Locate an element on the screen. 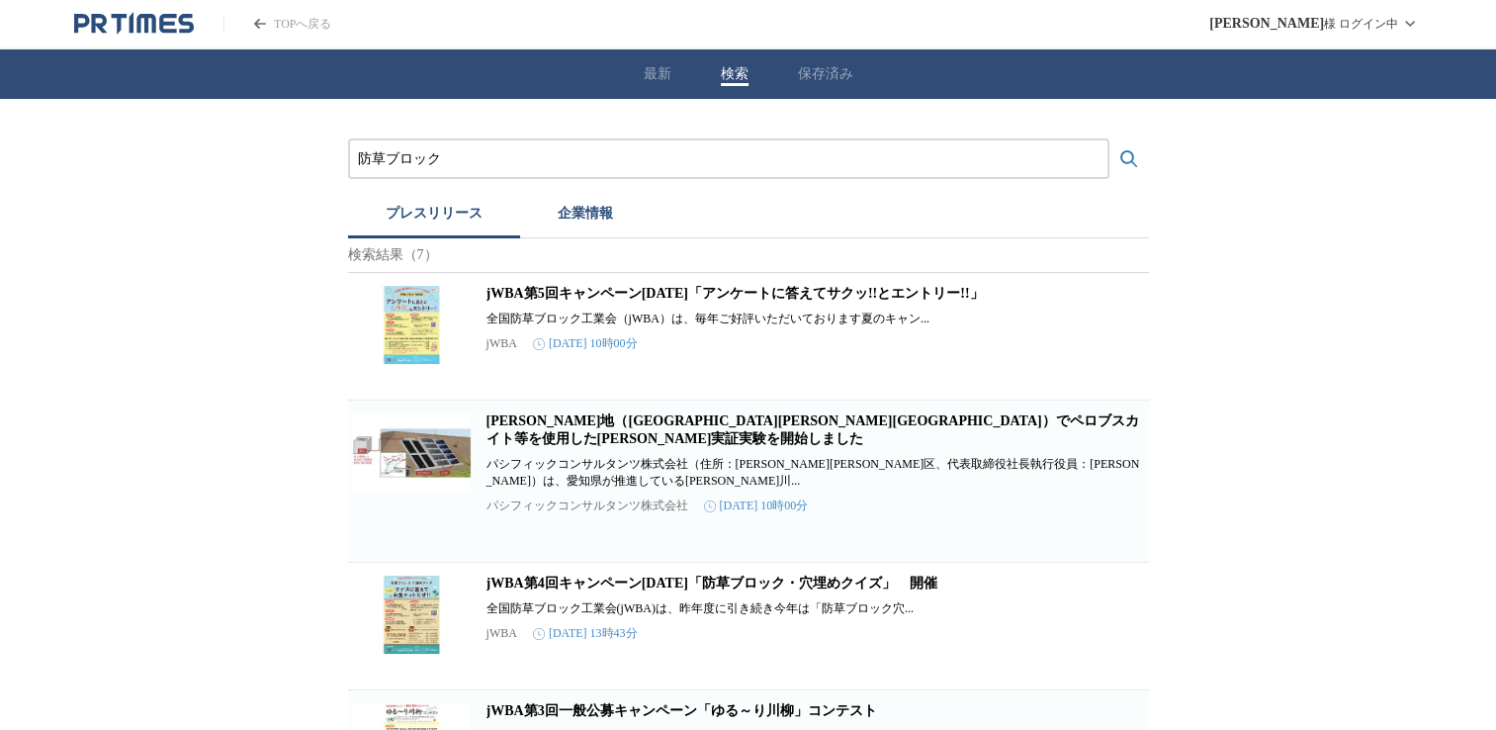 The height and width of the screenshot is (730, 1496). p: 全国防草ブロック工業会（jWBA）は、毎年ご好評いただいております夏のキャン... is located at coordinates (816, 318).